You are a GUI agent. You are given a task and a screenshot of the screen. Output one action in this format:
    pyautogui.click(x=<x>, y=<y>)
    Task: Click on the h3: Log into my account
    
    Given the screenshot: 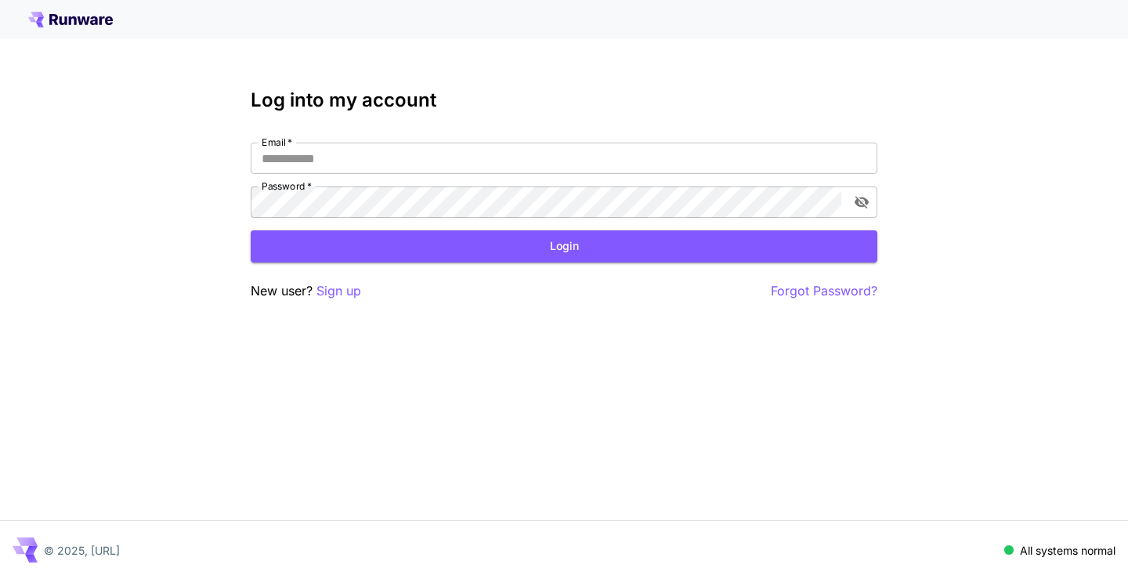 What is the action you would take?
    pyautogui.click(x=564, y=100)
    